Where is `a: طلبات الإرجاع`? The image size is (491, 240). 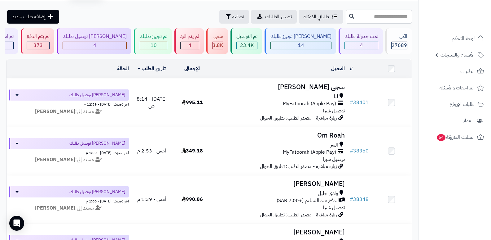
a: طلبات الإرجاع is located at coordinates (455, 104).